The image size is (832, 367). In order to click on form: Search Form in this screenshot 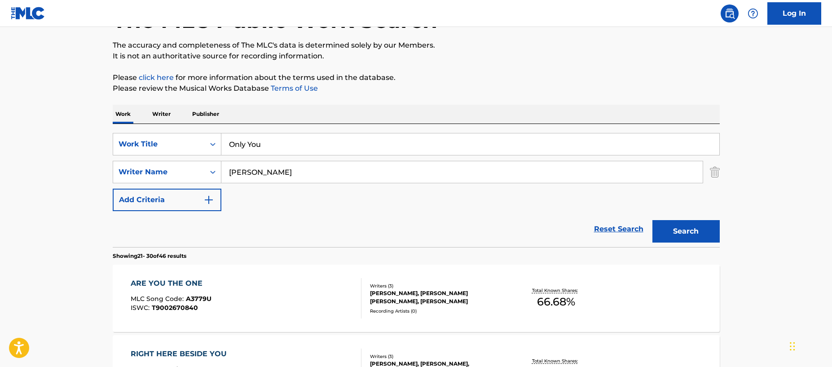, I will do `click(416, 190)`.